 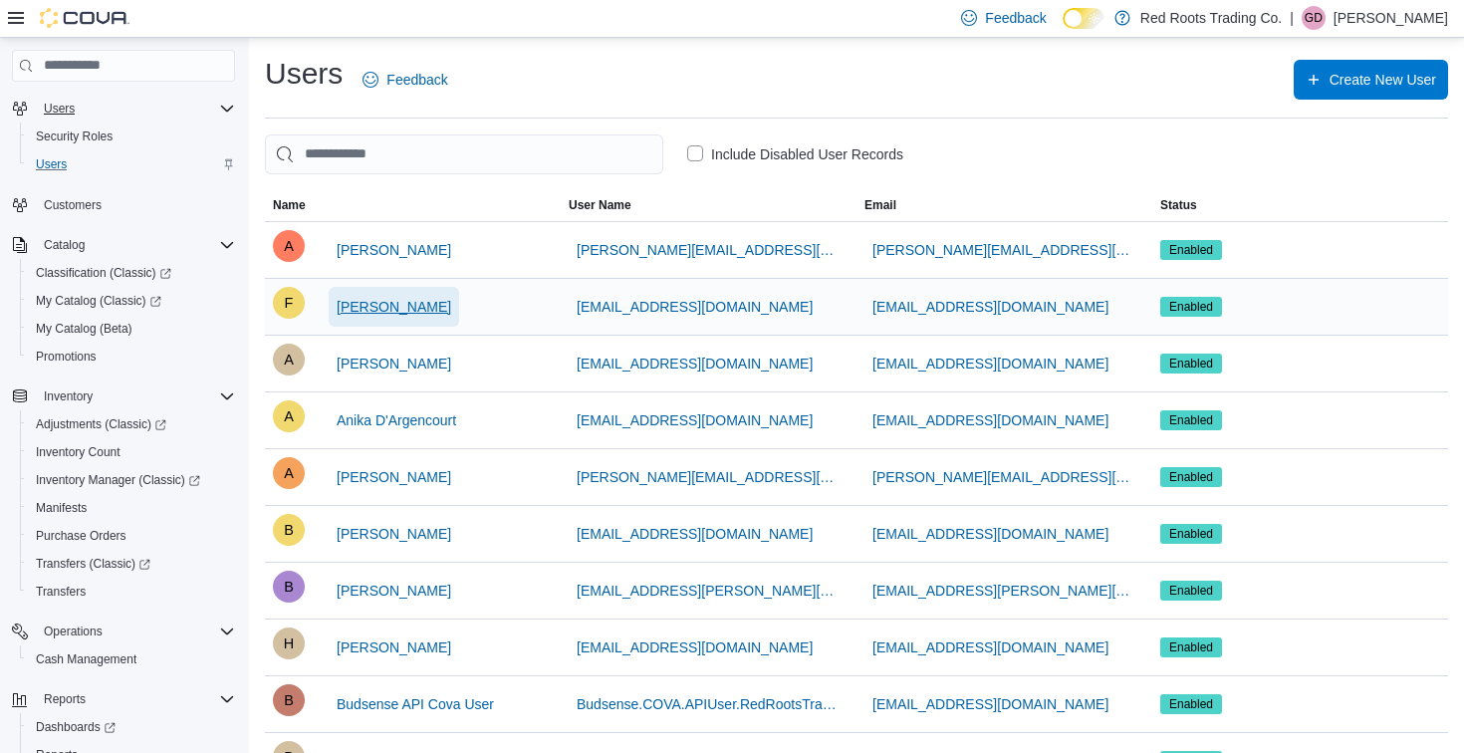 I want to click on span: User Name, so click(x=600, y=205).